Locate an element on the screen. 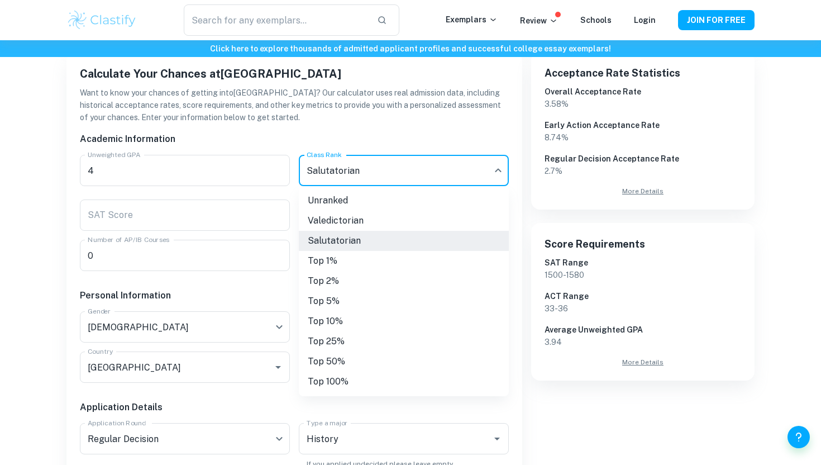  li: Valedictorian is located at coordinates (404, 221).